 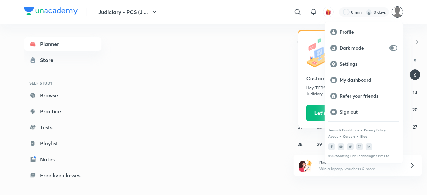 What do you see at coordinates (364, 32) in the screenshot?
I see `a: Profile` at bounding box center [364, 32].